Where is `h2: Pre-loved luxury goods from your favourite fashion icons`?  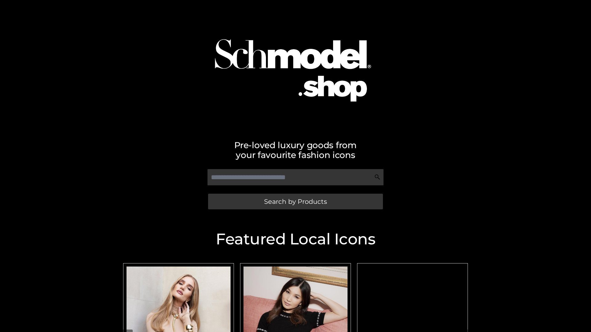 h2: Pre-loved luxury goods from your favourite fashion icons is located at coordinates (295, 150).